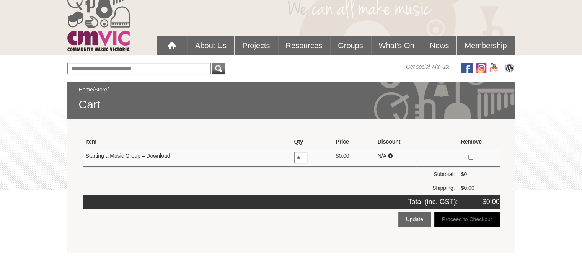  Describe the element at coordinates (509, 68) in the screenshot. I see `img: CMVic Blog` at that location.